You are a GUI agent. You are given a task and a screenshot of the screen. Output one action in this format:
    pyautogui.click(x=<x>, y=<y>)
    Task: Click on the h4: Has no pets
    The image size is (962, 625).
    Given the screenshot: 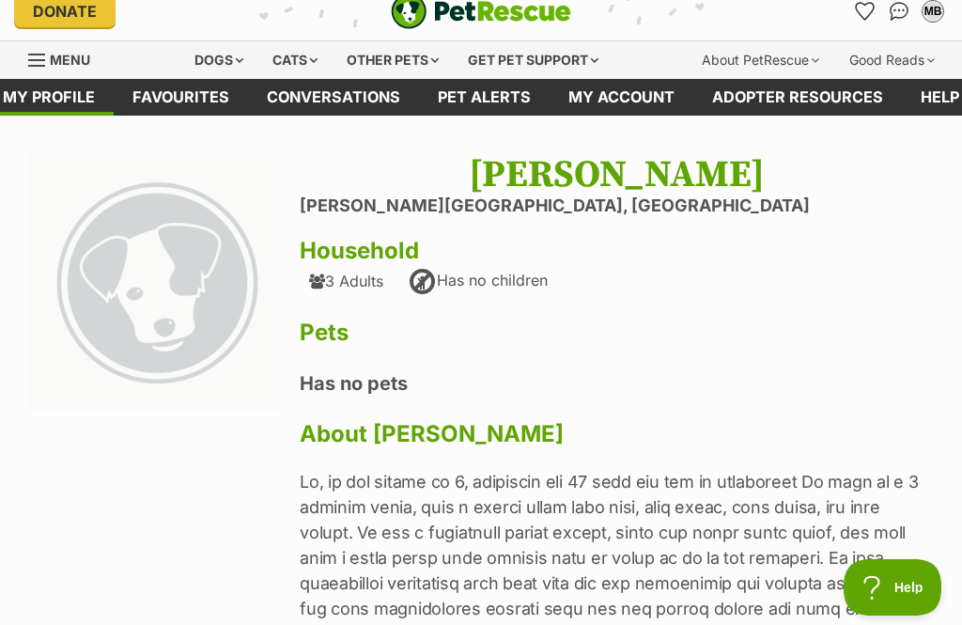 What is the action you would take?
    pyautogui.click(x=616, y=383)
    